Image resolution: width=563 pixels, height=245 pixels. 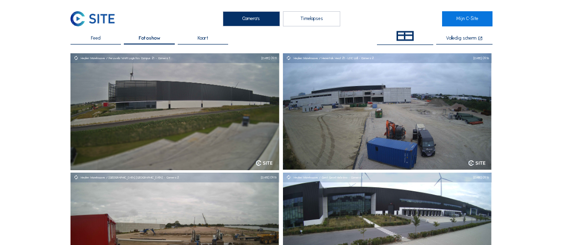 I want to click on span: Fotoshow, so click(x=149, y=39).